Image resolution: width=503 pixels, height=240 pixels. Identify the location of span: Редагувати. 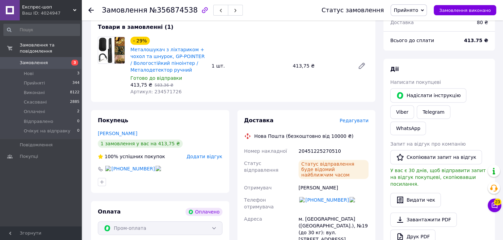
(354, 121).